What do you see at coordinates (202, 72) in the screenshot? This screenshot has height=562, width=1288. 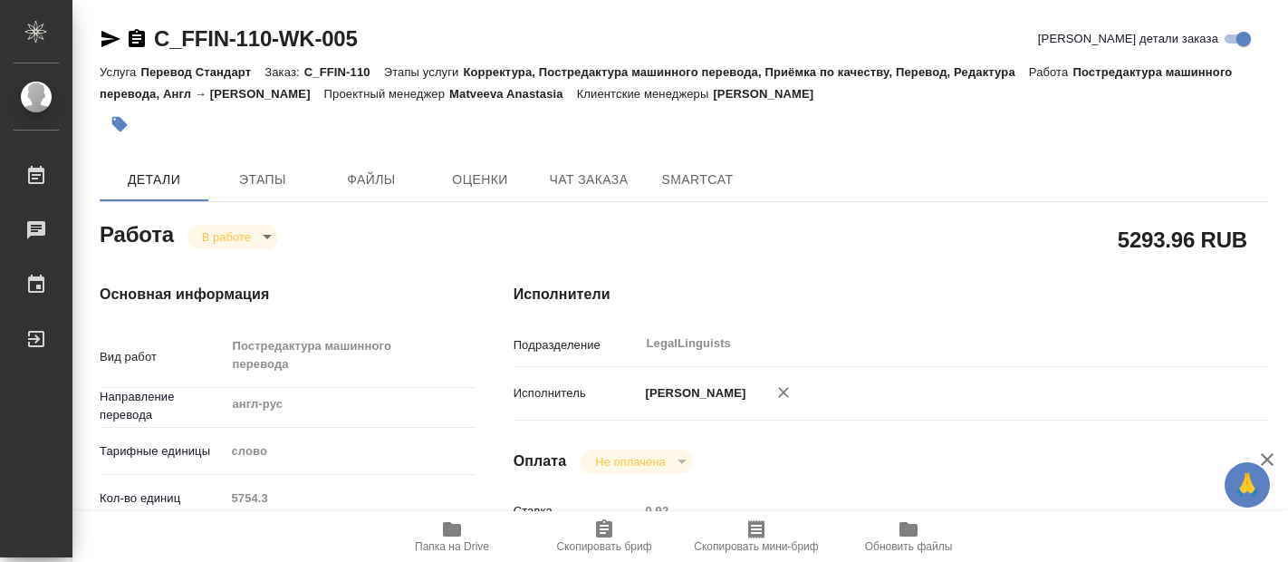 I see `p: Перевод Стандарт` at bounding box center [202, 72].